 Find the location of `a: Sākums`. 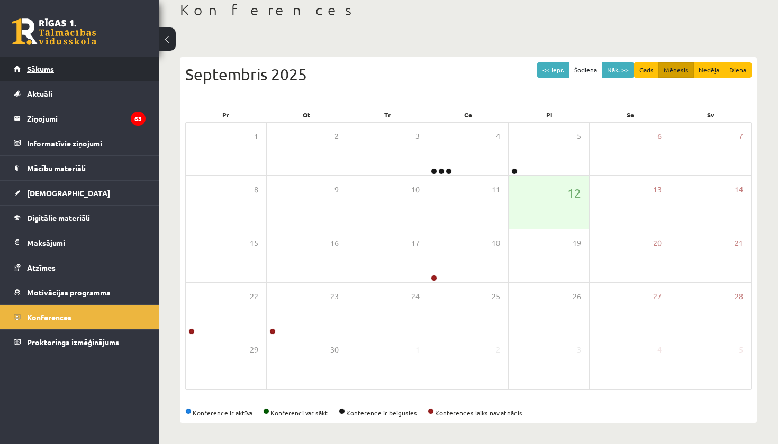

a: Sākums is located at coordinates (79, 69).